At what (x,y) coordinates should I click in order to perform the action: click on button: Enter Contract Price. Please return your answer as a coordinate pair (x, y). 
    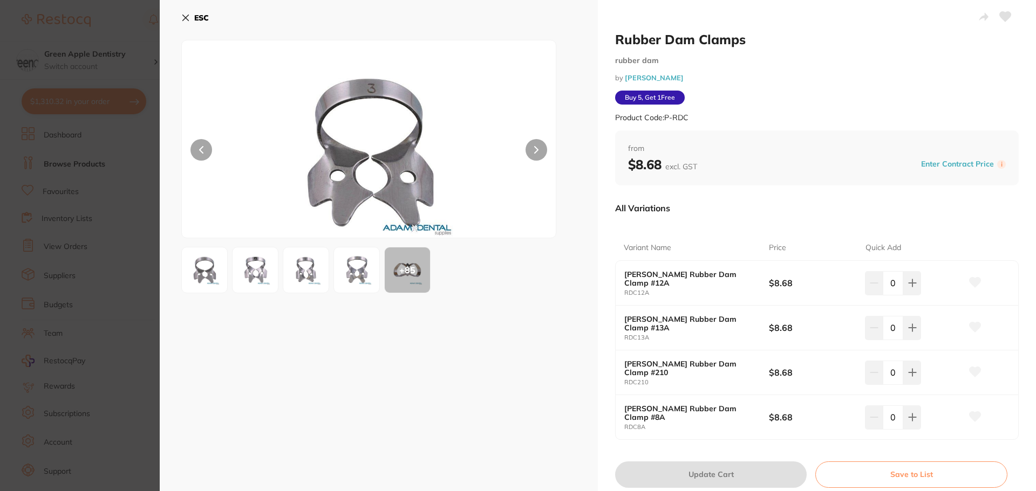
    Looking at the image, I should click on (957, 164).